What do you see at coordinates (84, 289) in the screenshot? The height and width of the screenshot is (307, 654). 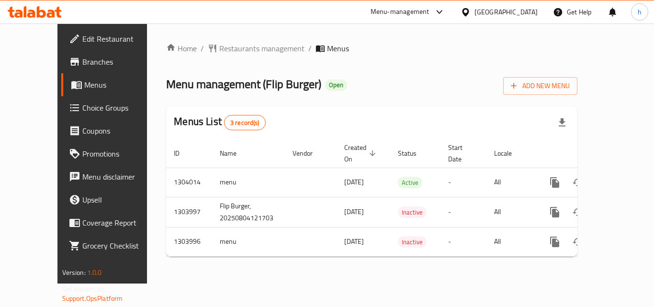 I see `span: Get support on:` at bounding box center [84, 289].